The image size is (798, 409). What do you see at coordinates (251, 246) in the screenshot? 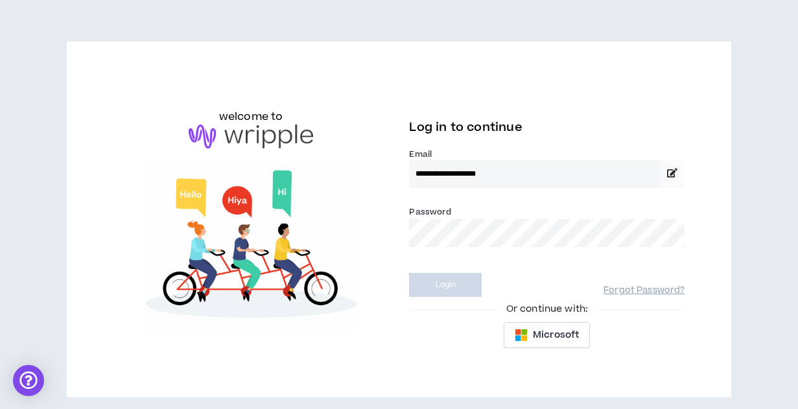
I see `img: Welcome to Wripple` at bounding box center [251, 246].